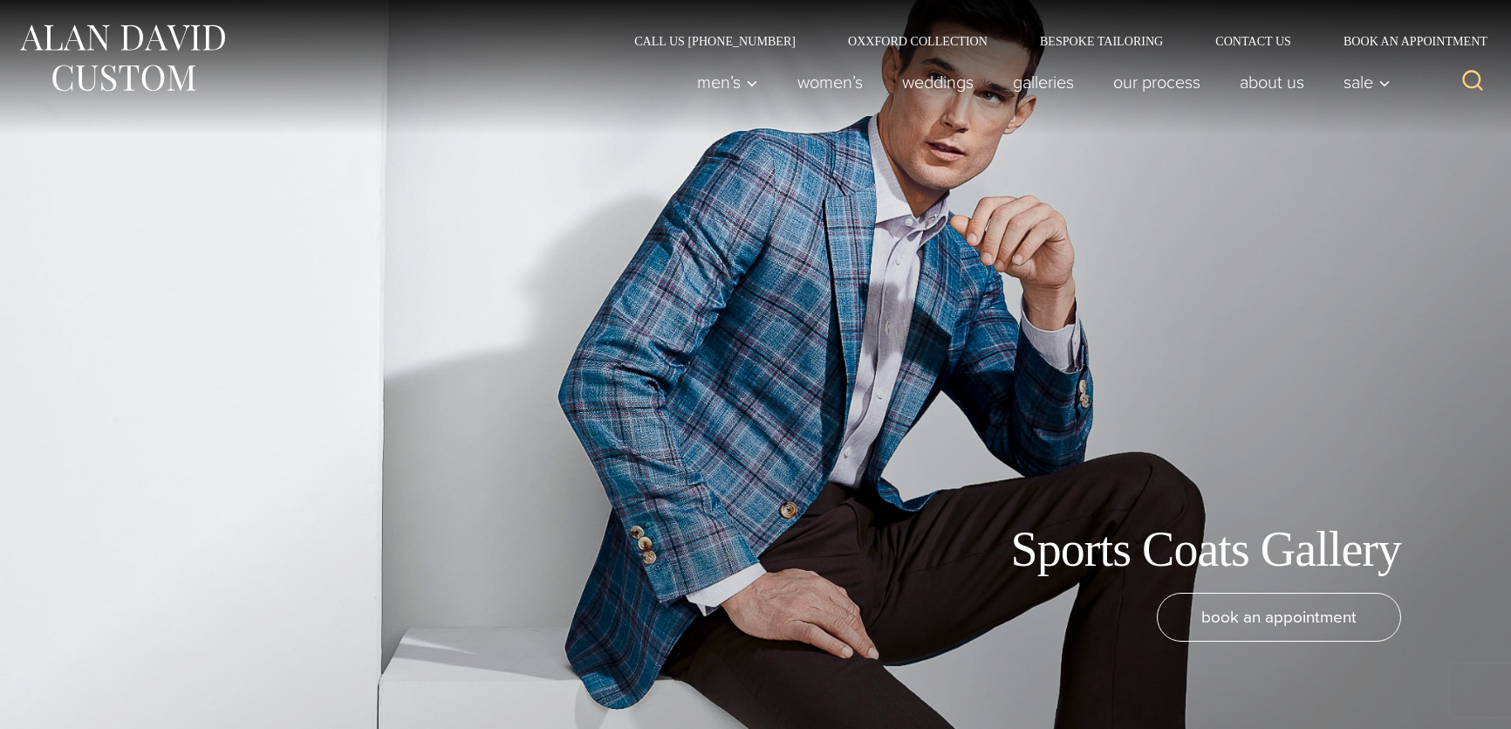 The image size is (1511, 729). I want to click on a: weddings, so click(938, 82).